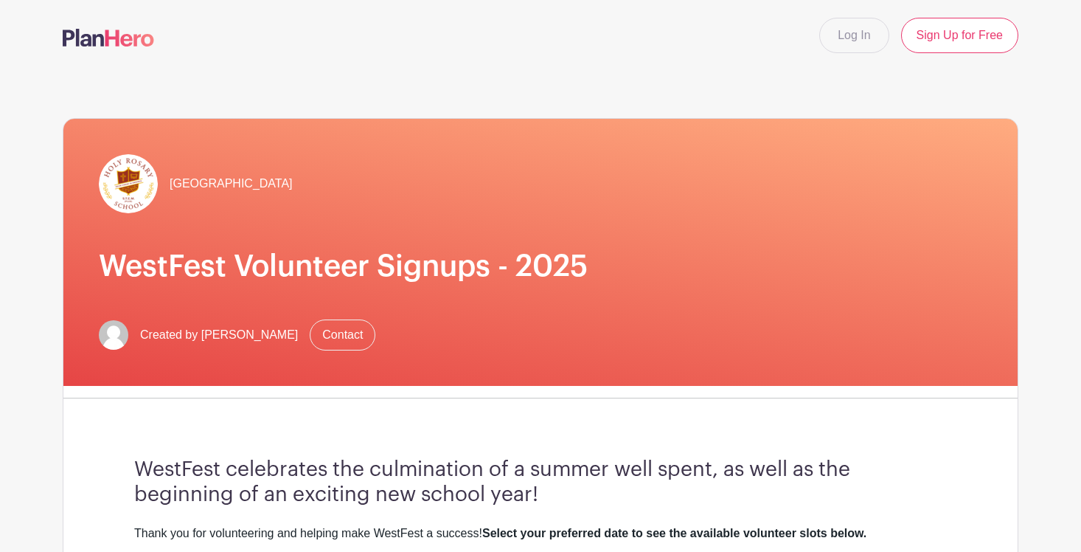 This screenshot has height=552, width=1081. Describe the element at coordinates (108, 38) in the screenshot. I see `img: logo-507f7623f17ff9eddc593b1ce0a138ce2505c220e1c5a4e2b4648c50719b7d32.svg` at that location.